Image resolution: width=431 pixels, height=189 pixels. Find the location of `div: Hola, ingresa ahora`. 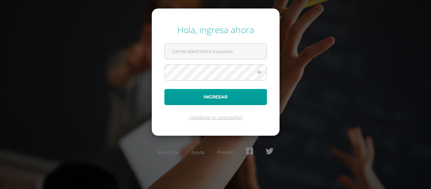

div: Hola, ingresa ahora is located at coordinates (215, 30).